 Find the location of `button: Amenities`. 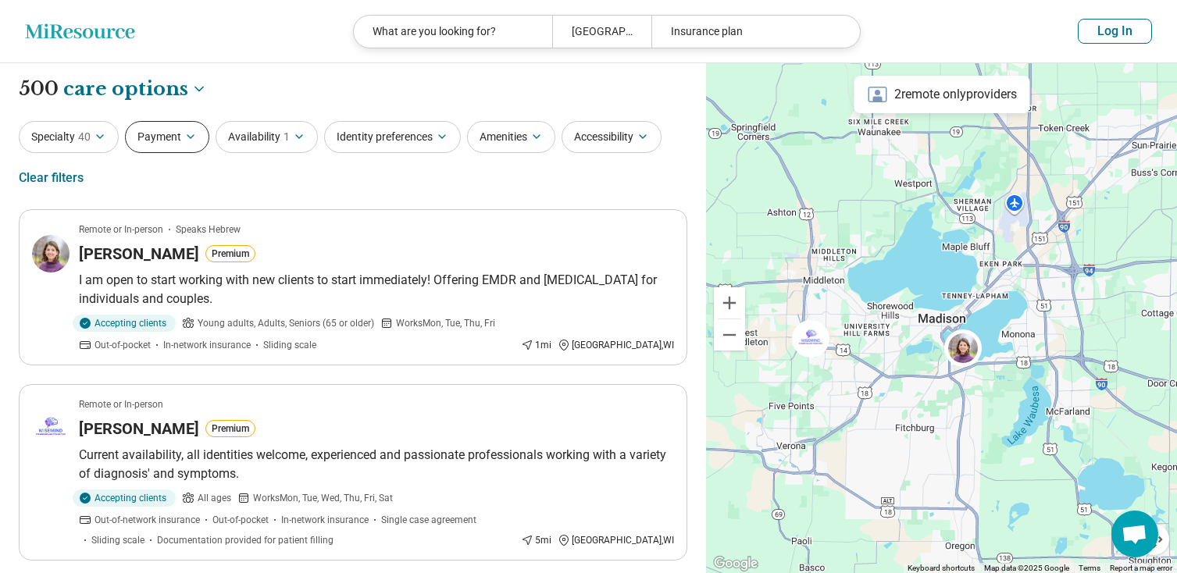

button: Amenities is located at coordinates (511, 137).